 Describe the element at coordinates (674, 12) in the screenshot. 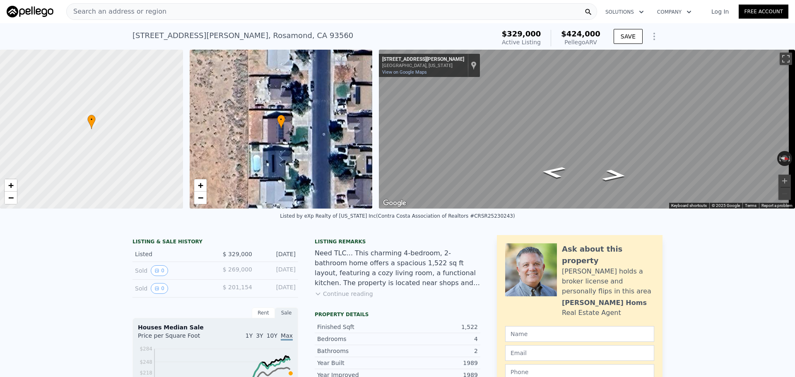

I see `button: Company` at that location.